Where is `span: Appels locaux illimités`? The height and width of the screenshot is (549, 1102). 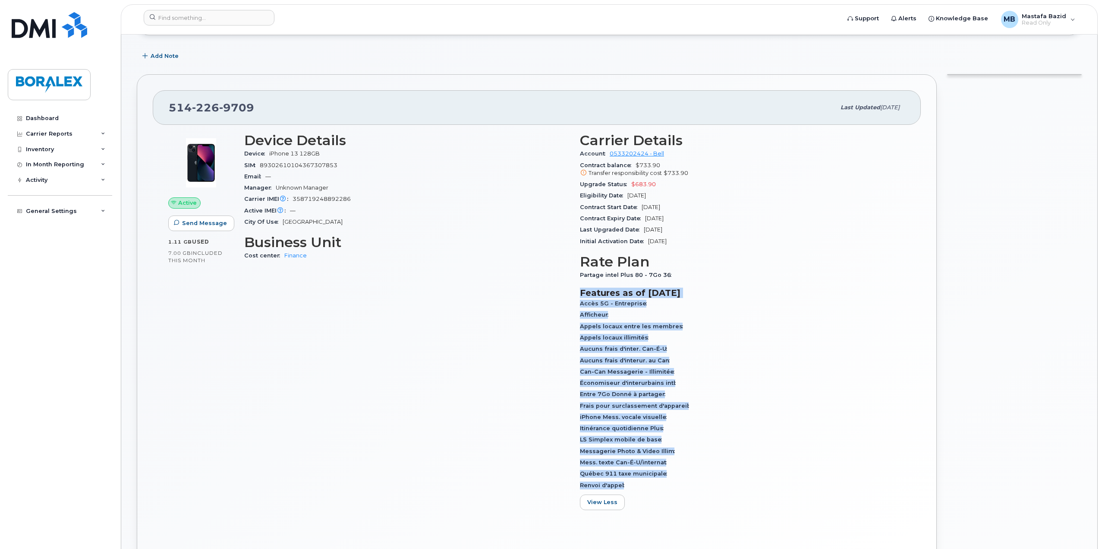 span: Appels locaux illimités is located at coordinates (616, 337).